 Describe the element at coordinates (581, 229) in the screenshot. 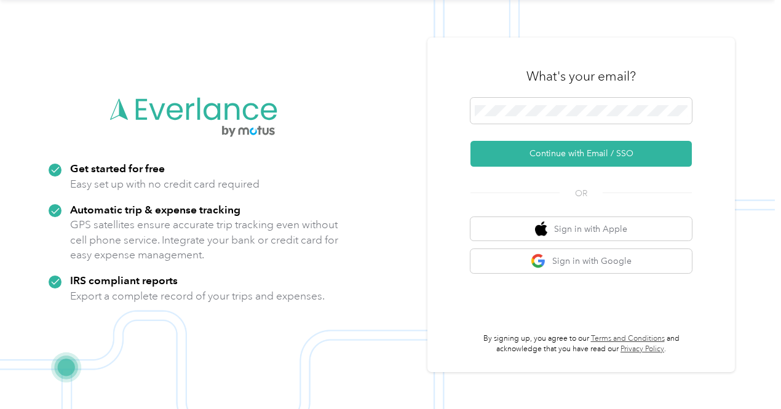

I see `button: apple logoSign in with Apple` at that location.